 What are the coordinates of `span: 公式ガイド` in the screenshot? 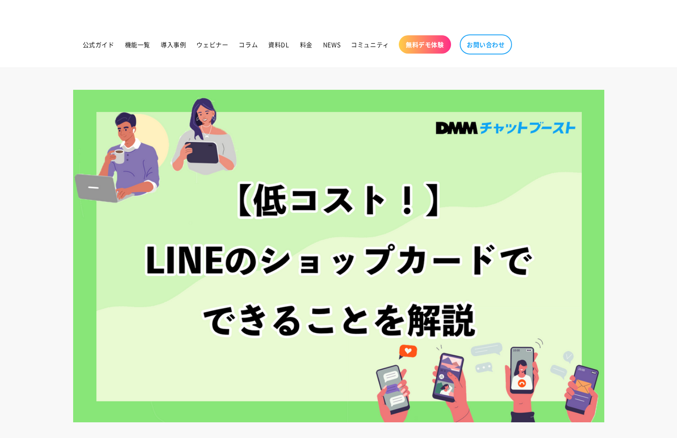 It's located at (98, 44).